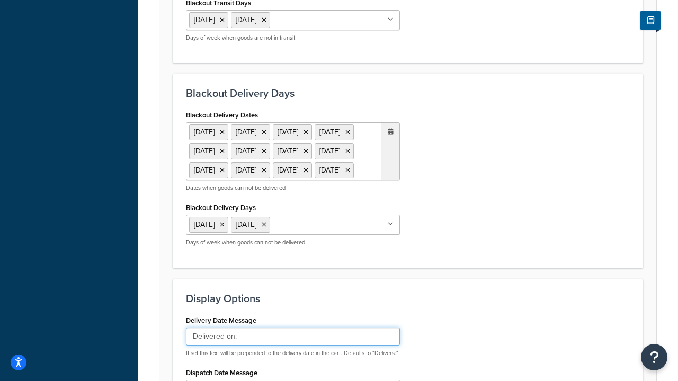 The height and width of the screenshot is (381, 678). What do you see at coordinates (408, 93) in the screenshot?
I see `h3: Blackout Delivery Days` at bounding box center [408, 93].